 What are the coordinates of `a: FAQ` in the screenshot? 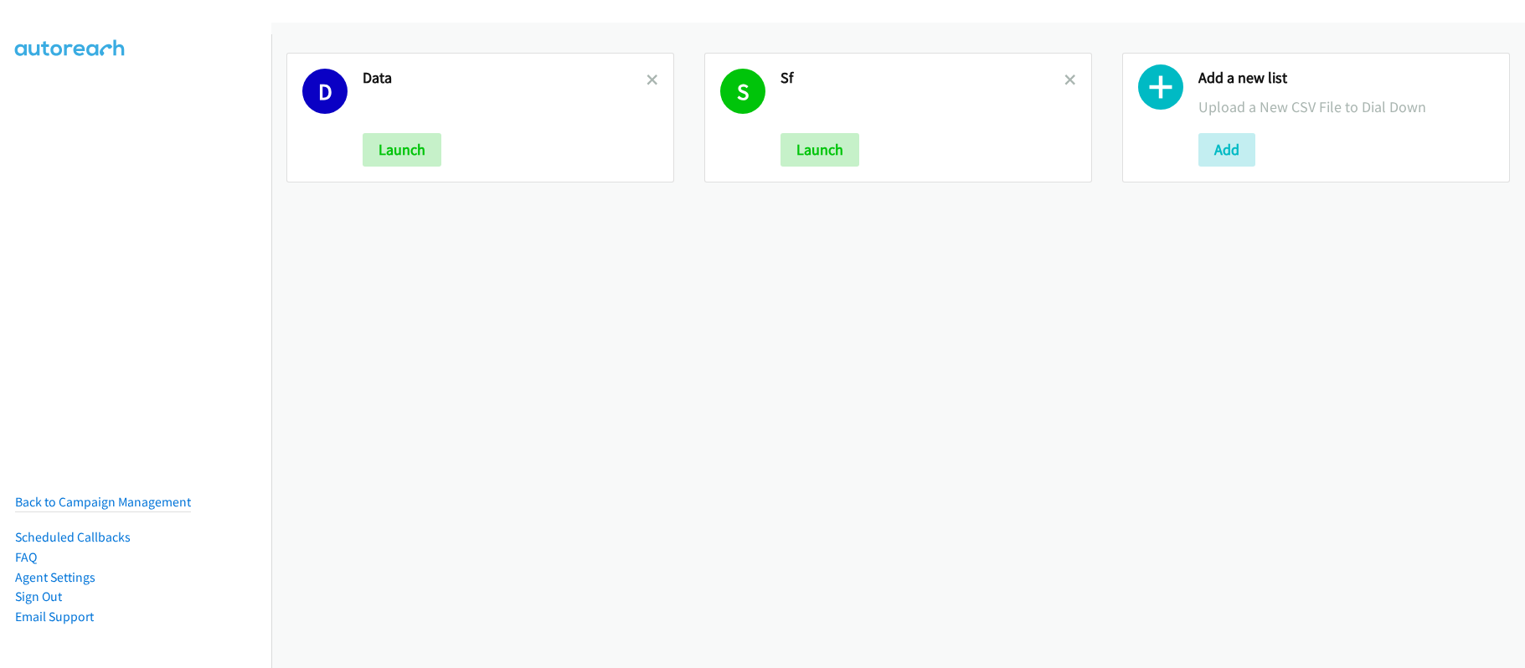 It's located at (26, 557).